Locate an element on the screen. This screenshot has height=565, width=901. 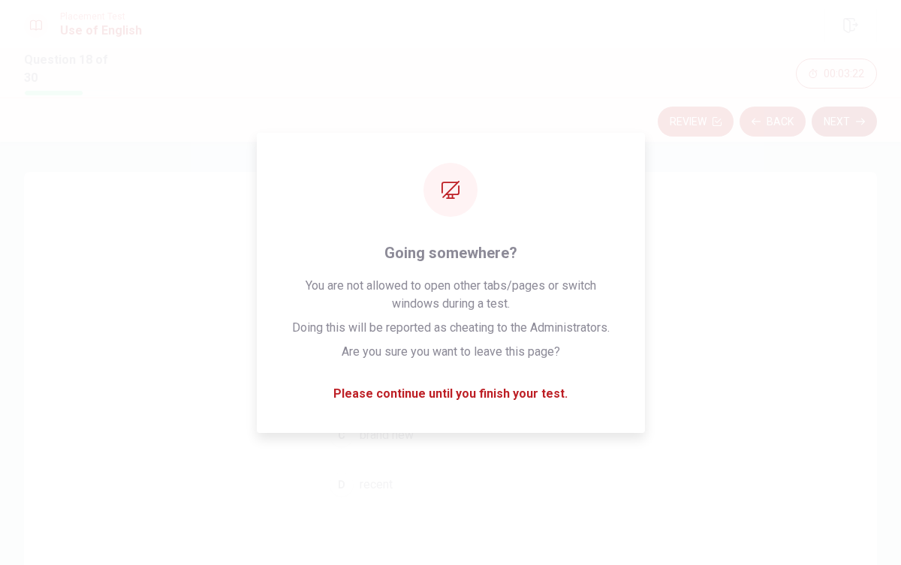
div: B is located at coordinates (341, 386).